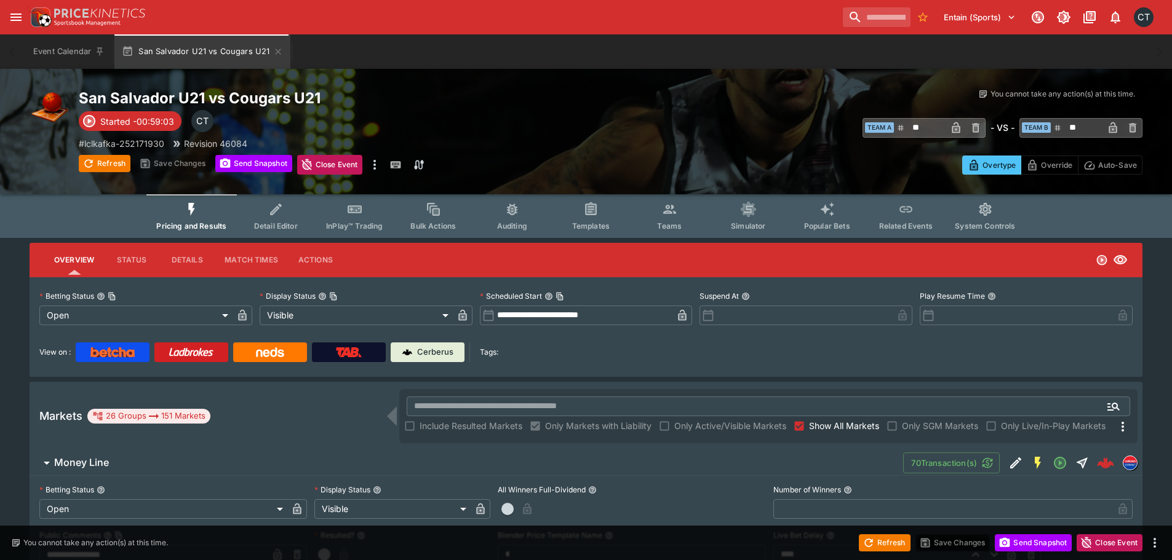  Describe the element at coordinates (807, 490) in the screenshot. I see `p: Number of Winners` at that location.